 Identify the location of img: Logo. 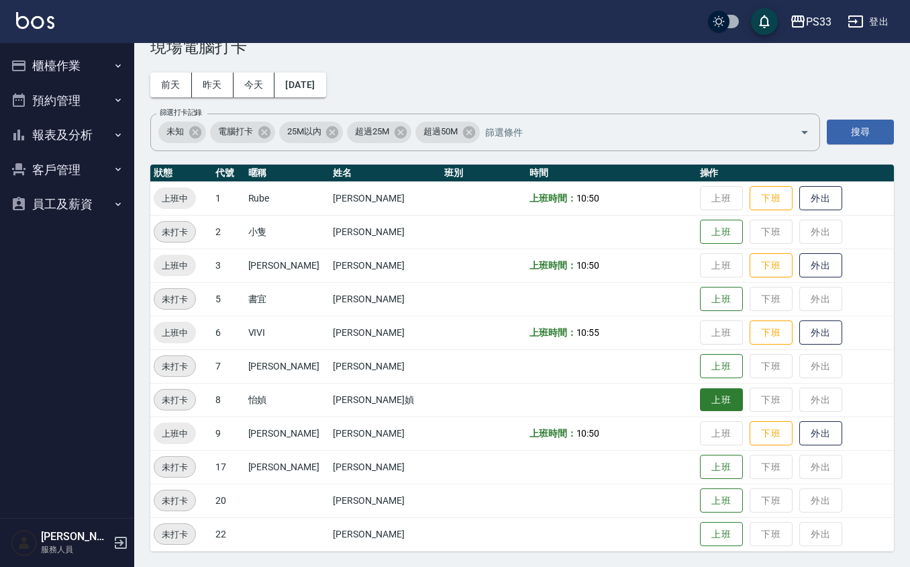
(35, 20).